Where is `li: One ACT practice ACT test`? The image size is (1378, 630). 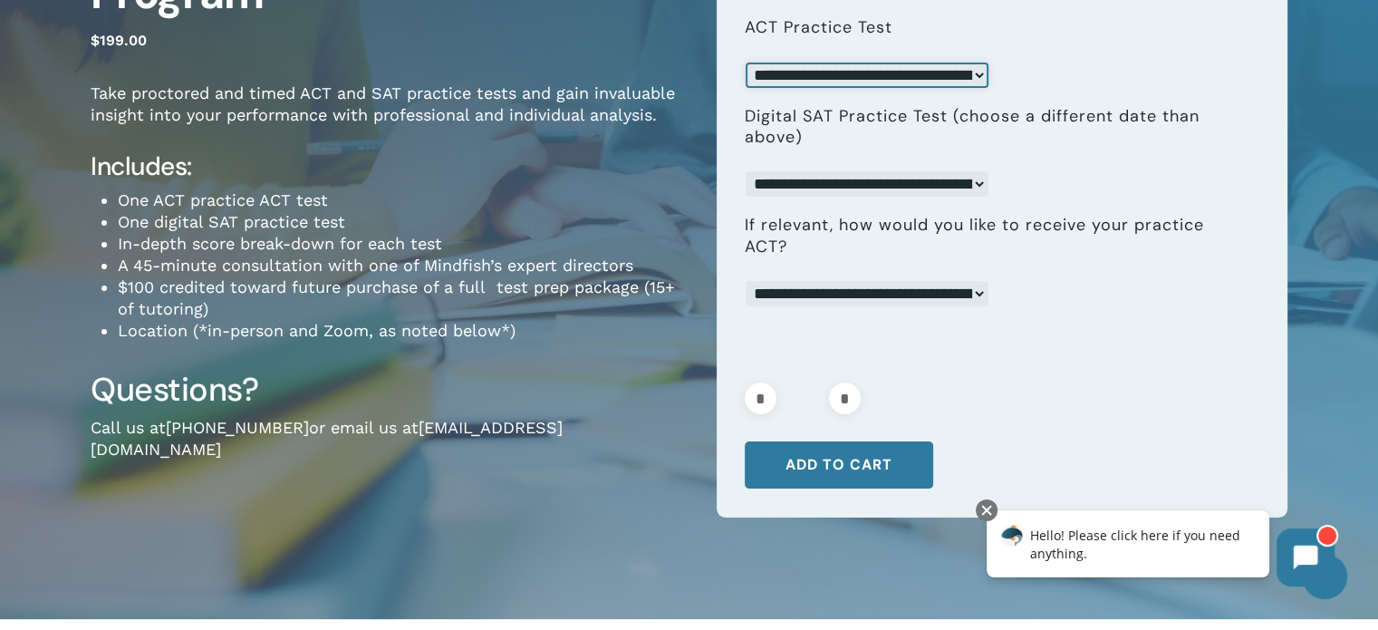 li: One ACT practice ACT test is located at coordinates (403, 200).